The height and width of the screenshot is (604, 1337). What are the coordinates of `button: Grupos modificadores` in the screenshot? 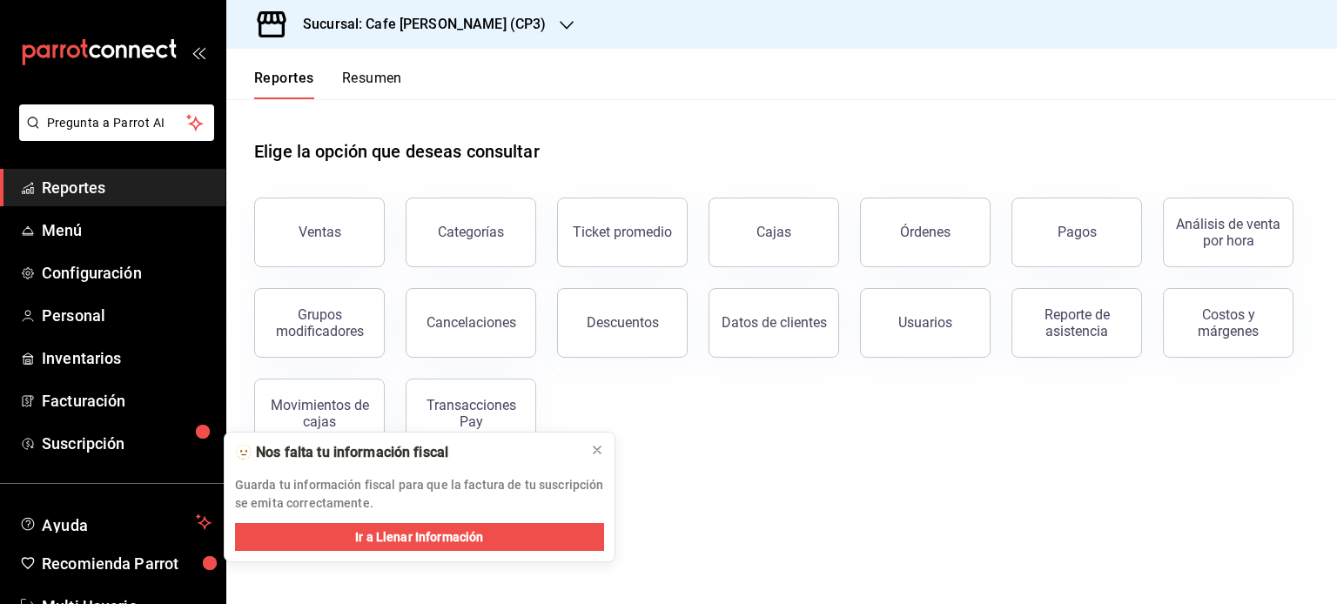 It's located at (319, 323).